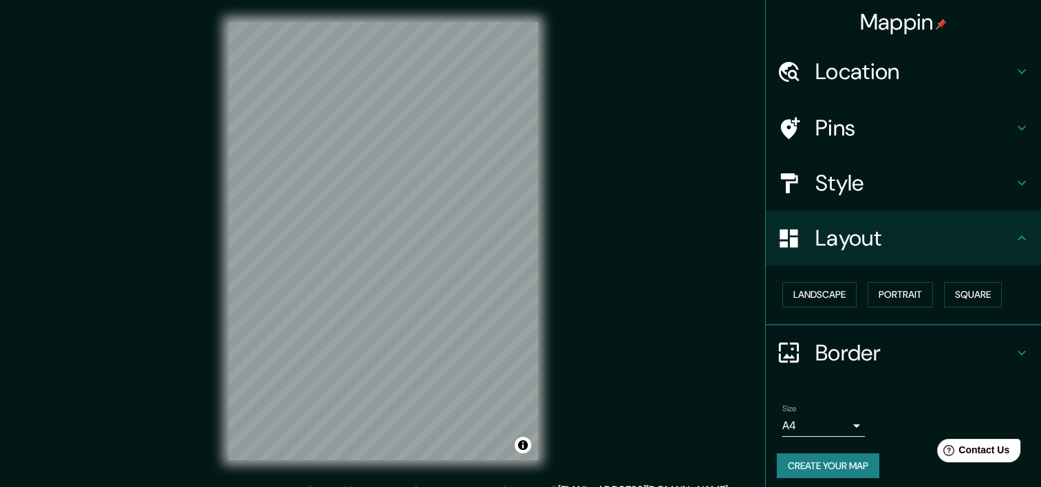 The image size is (1041, 487). Describe the element at coordinates (914, 238) in the screenshot. I see `h4: Layout` at that location.